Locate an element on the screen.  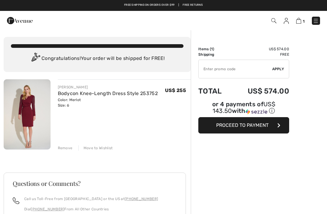
div: Congratulations! Your order will be shipped for FREE! is located at coordinates (97, 59).